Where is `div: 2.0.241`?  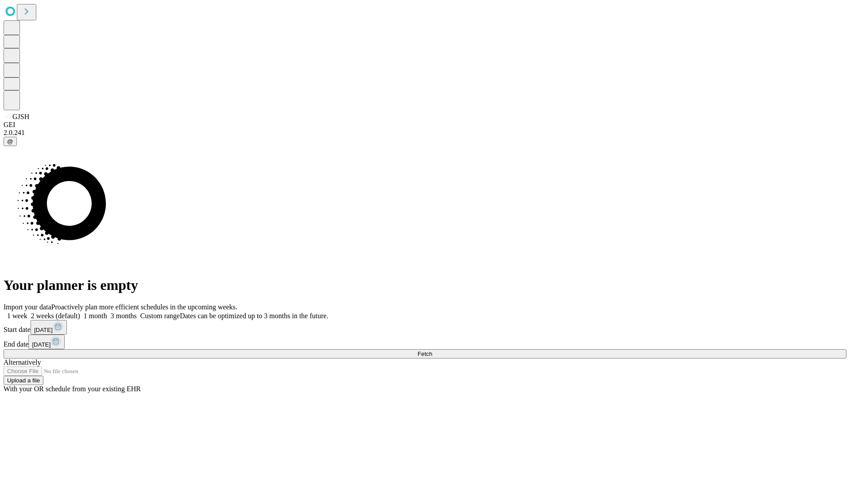 div: 2.0.241 is located at coordinates (425, 133).